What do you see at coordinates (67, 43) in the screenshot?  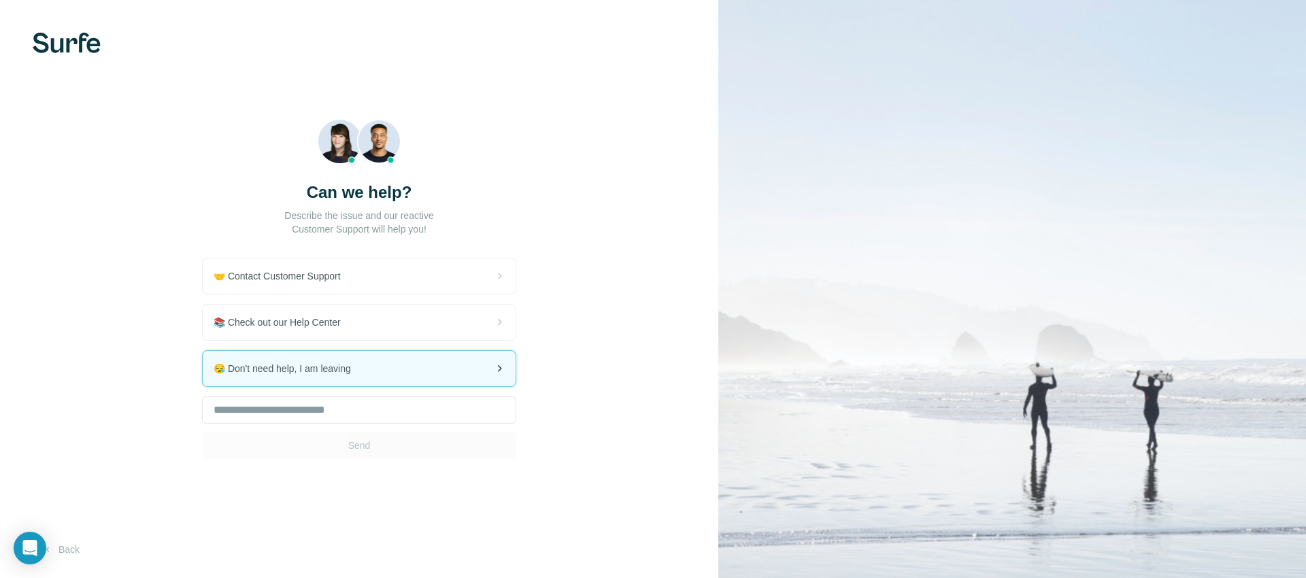 I see `img: Surfe's logo` at bounding box center [67, 43].